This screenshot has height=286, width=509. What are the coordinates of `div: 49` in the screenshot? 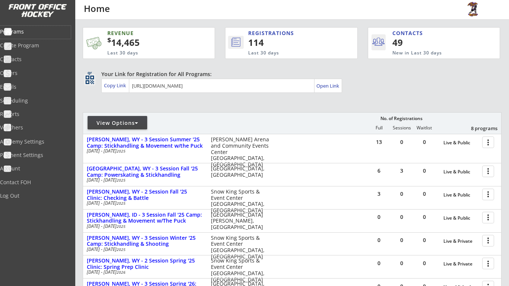 It's located at (415, 42).